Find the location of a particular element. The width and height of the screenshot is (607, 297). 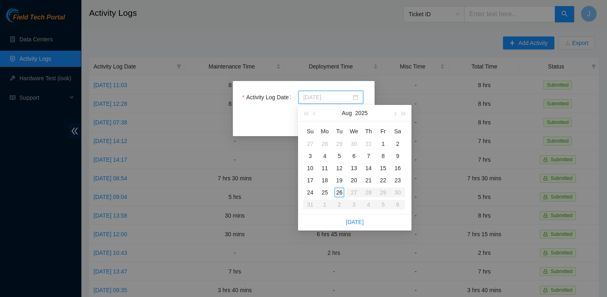

div: 13 is located at coordinates (354, 168).